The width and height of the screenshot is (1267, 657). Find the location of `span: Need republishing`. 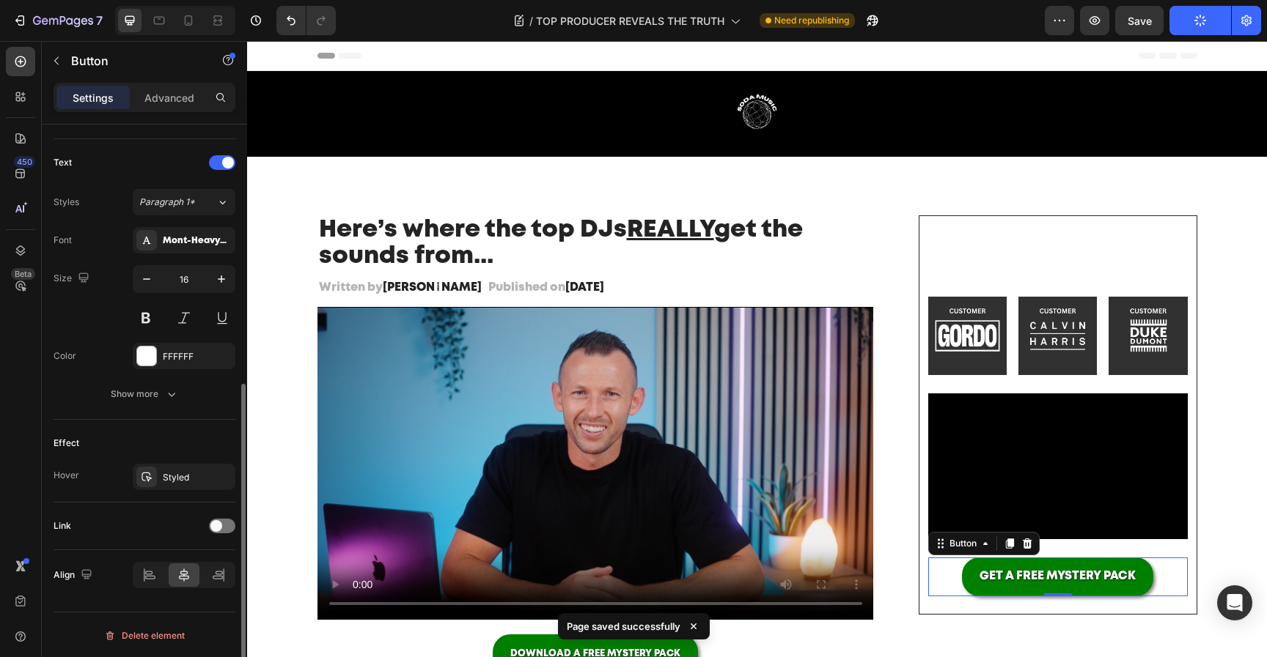

span: Need republishing is located at coordinates (811, 21).